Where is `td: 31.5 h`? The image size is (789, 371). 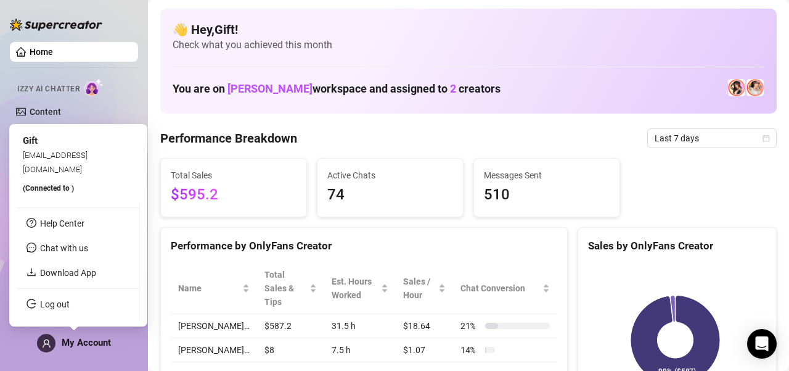 td: 31.5 h is located at coordinates (360, 326).